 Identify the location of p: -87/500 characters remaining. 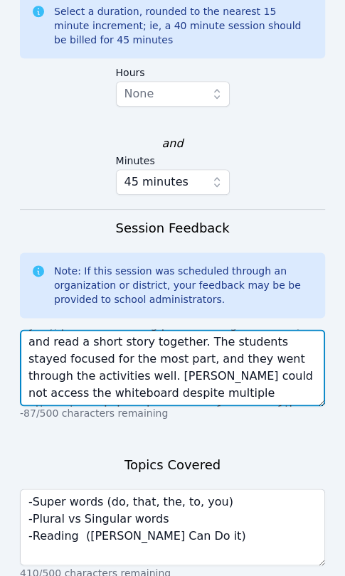
(172, 413).